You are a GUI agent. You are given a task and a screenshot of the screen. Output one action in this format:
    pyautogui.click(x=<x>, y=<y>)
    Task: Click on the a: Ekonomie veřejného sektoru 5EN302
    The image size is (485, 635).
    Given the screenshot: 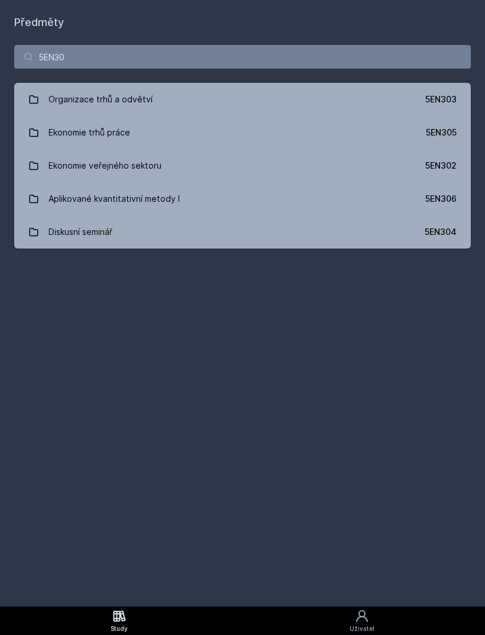 What is the action you would take?
    pyautogui.click(x=243, y=166)
    